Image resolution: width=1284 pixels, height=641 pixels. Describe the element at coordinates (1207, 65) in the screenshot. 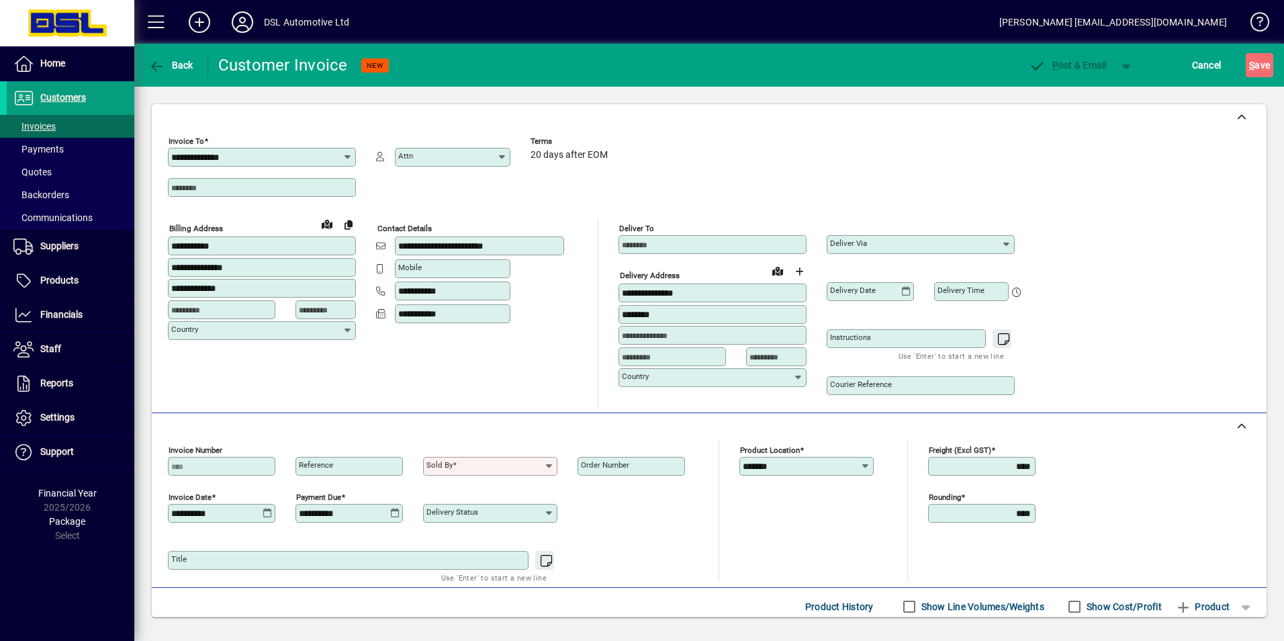

I see `span: Cancel` at that location.